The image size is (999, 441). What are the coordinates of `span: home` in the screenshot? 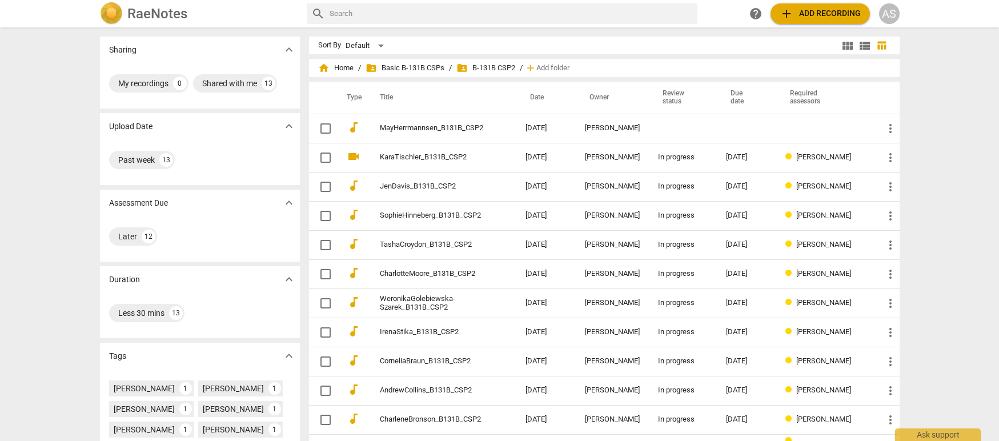 It's located at (324, 68).